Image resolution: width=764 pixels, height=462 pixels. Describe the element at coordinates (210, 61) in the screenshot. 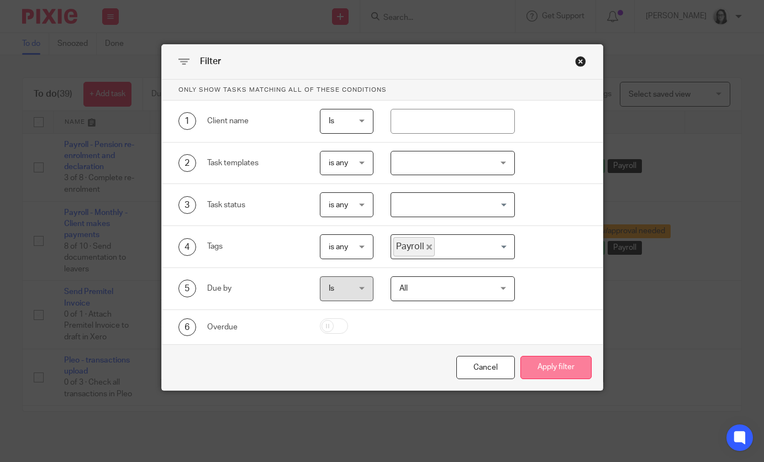

I see `span: Filter` at that location.